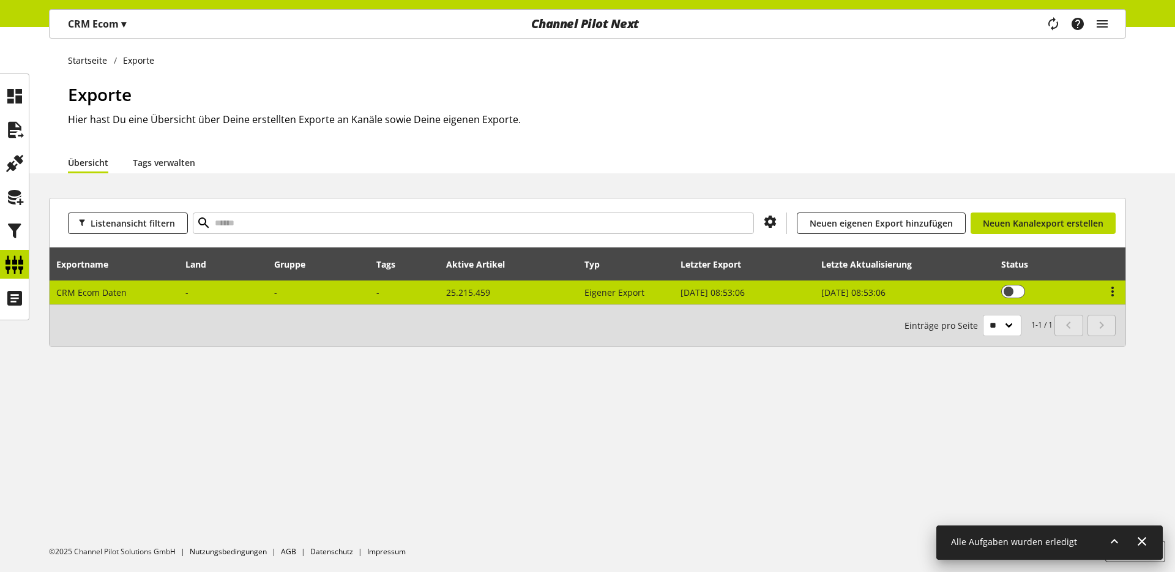 The image size is (1175, 572). Describe the element at coordinates (468, 292) in the screenshot. I see `span: 25.215.459` at that location.